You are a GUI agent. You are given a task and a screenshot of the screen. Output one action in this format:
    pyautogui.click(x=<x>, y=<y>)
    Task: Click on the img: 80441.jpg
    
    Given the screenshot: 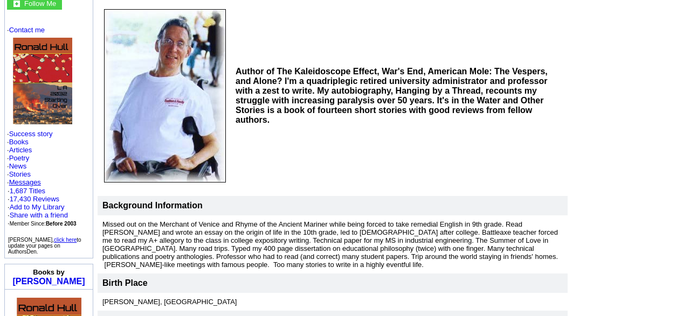 What is the action you would take?
    pyautogui.click(x=43, y=81)
    